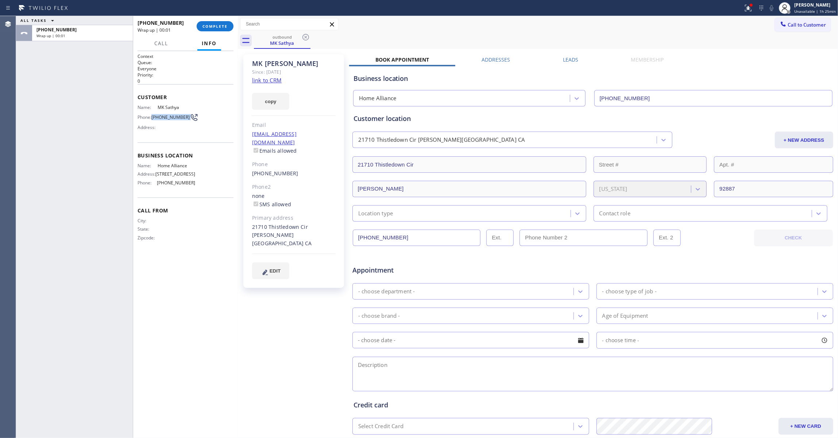 The height and width of the screenshot is (438, 838). What do you see at coordinates (215, 26) in the screenshot?
I see `span: COMPLETE` at bounding box center [215, 26].